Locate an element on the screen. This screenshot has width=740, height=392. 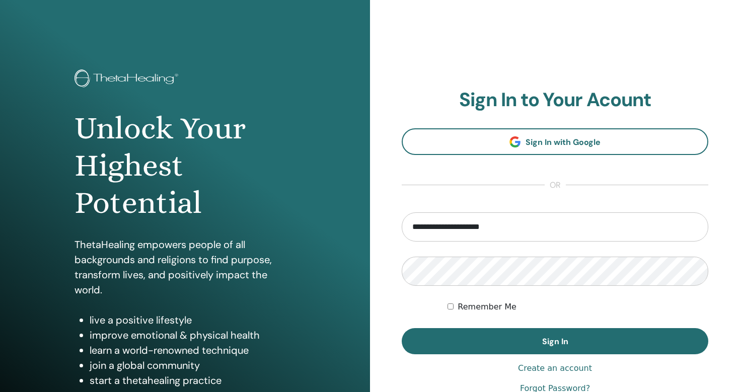
span: Sign In with Google is located at coordinates (563, 142).